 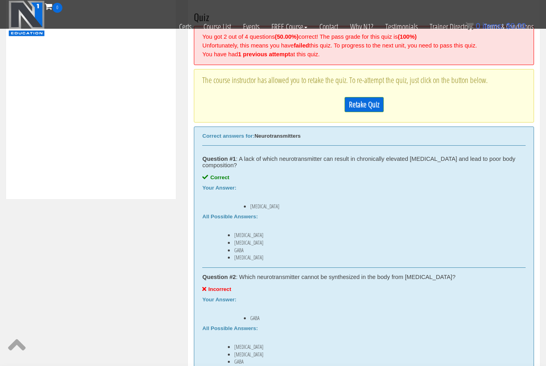 What do you see at coordinates (363, 80) in the screenshot?
I see `p: The course instructor has allowed you to retake the quiz. To re-attempt the quiz, just click on t...` at bounding box center [363, 80].